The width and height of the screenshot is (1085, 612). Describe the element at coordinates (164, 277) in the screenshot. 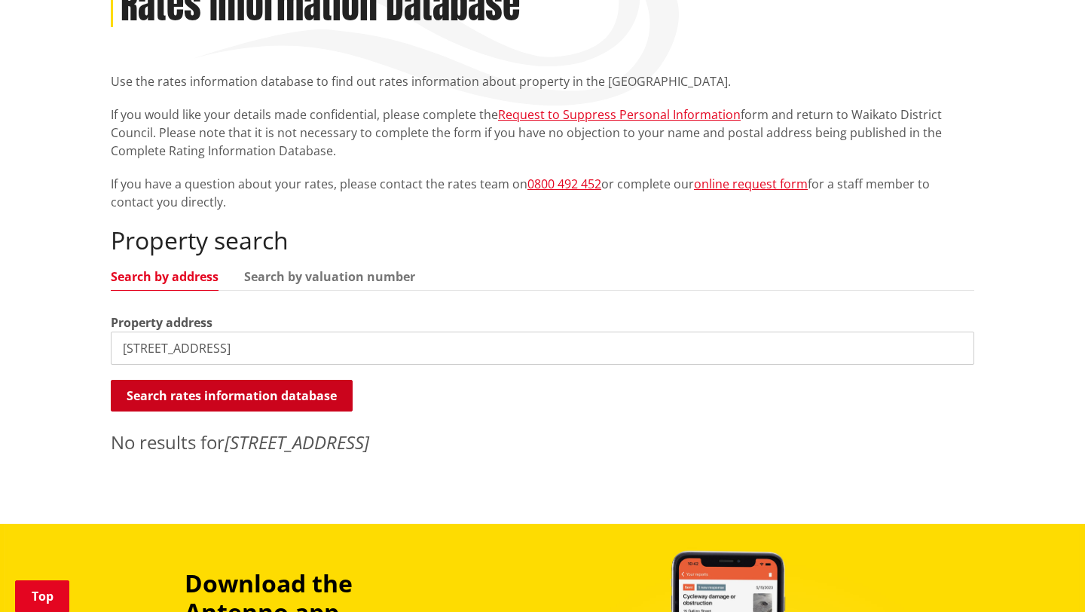

I see `a: Search by address` at that location.